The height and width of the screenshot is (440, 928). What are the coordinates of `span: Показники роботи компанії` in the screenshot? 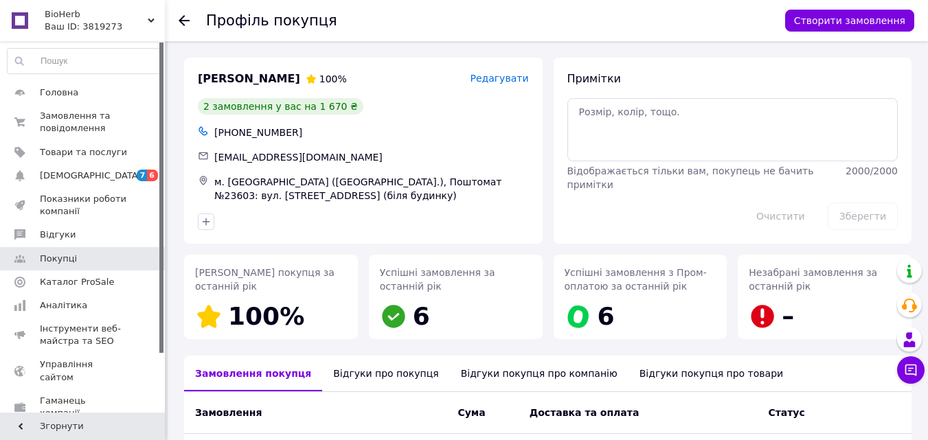 It's located at (83, 205).